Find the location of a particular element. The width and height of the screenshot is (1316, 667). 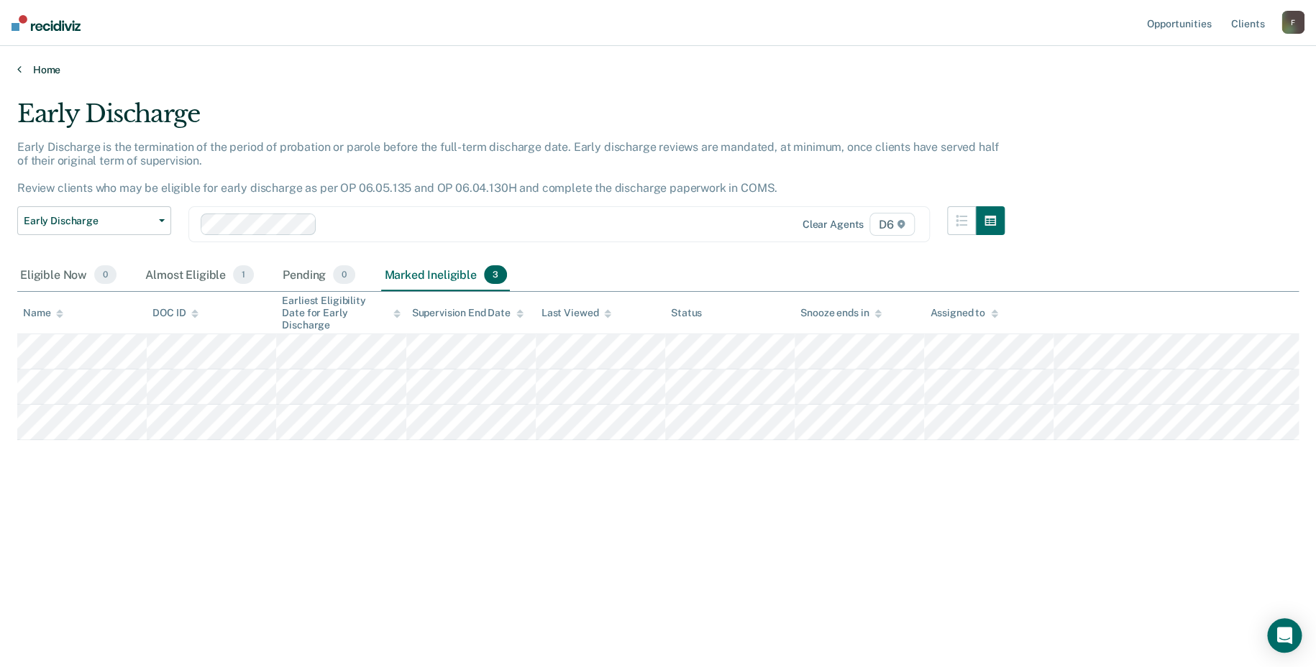

span: Early Discharge is located at coordinates (88, 221).